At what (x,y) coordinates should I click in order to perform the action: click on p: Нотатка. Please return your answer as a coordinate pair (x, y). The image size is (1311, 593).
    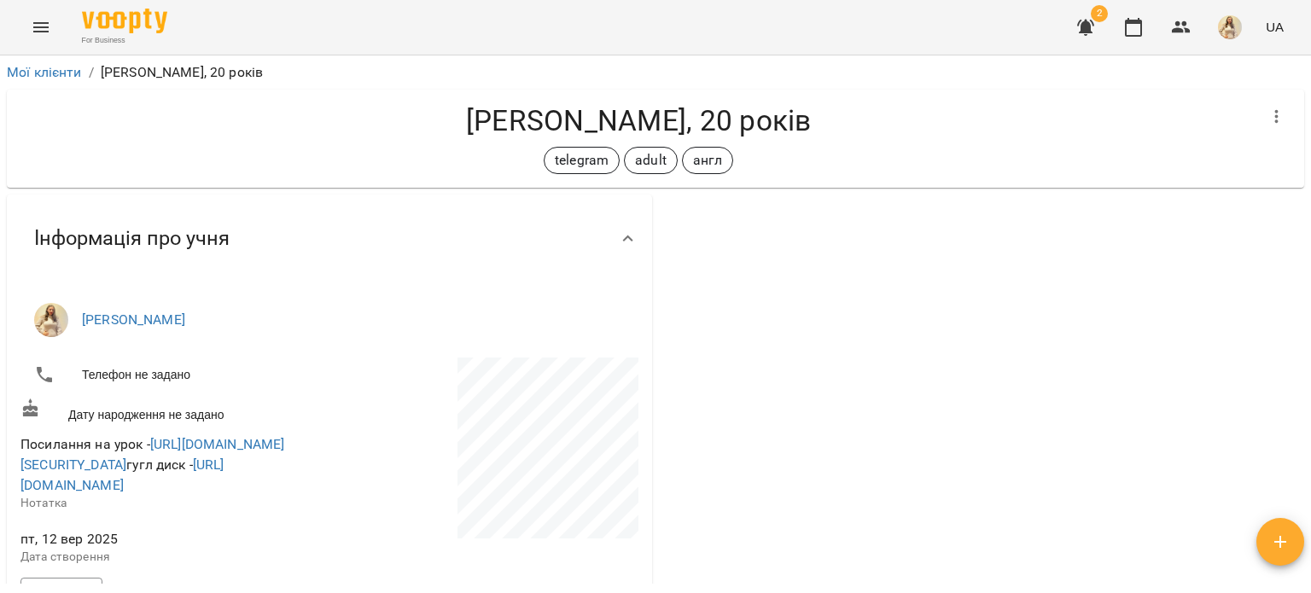
    Looking at the image, I should click on (173, 504).